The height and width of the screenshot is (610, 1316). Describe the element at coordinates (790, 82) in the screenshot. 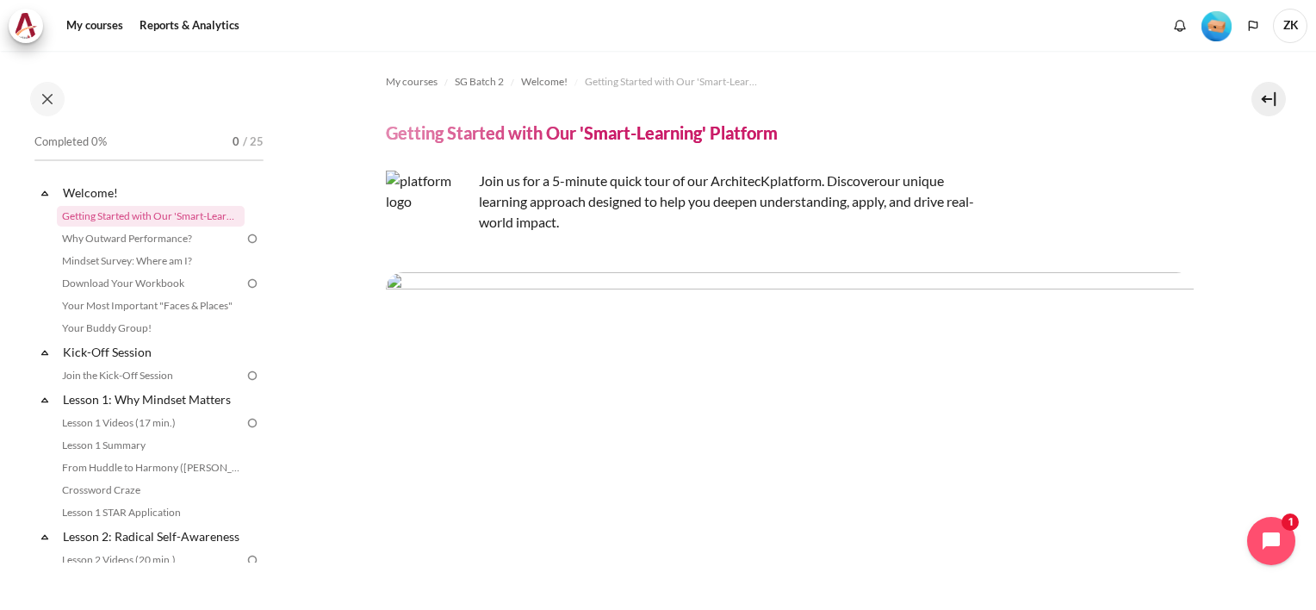

I see `nav: Navigation bar` at that location.